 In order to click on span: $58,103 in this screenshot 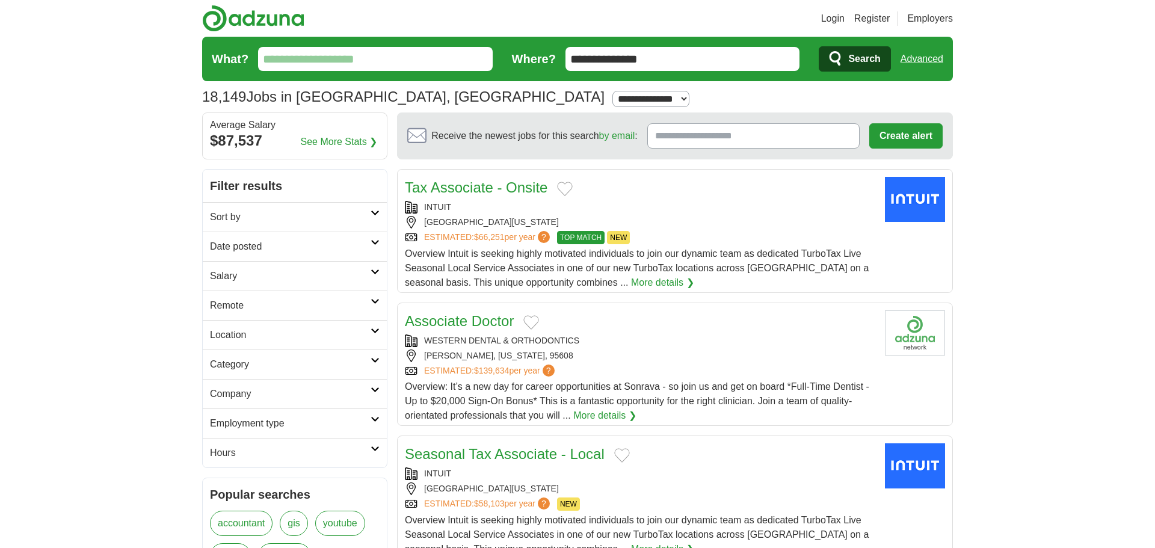, I will do `click(489, 503)`.